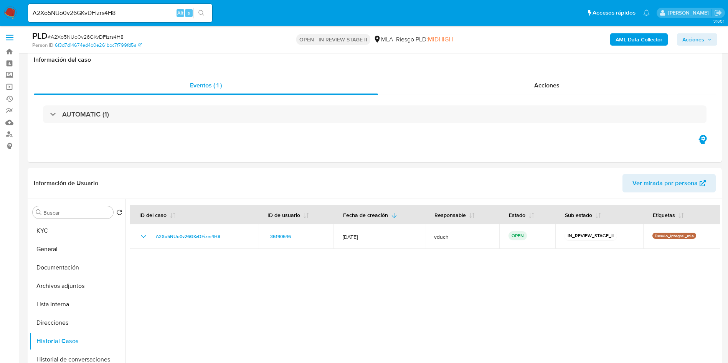 This screenshot has height=363, width=728. Describe the element at coordinates (77, 323) in the screenshot. I see `button: Direcciones` at that location.